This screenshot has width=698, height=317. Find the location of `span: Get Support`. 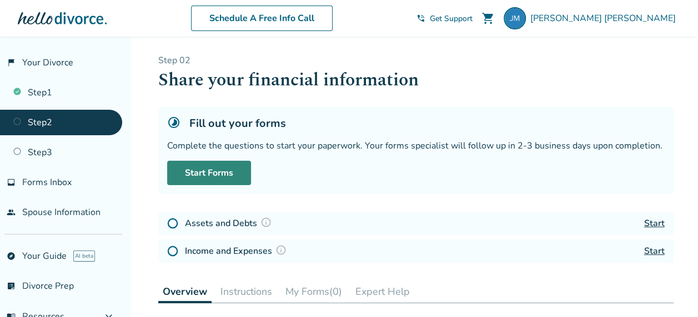

span: Get Support is located at coordinates (451, 18).